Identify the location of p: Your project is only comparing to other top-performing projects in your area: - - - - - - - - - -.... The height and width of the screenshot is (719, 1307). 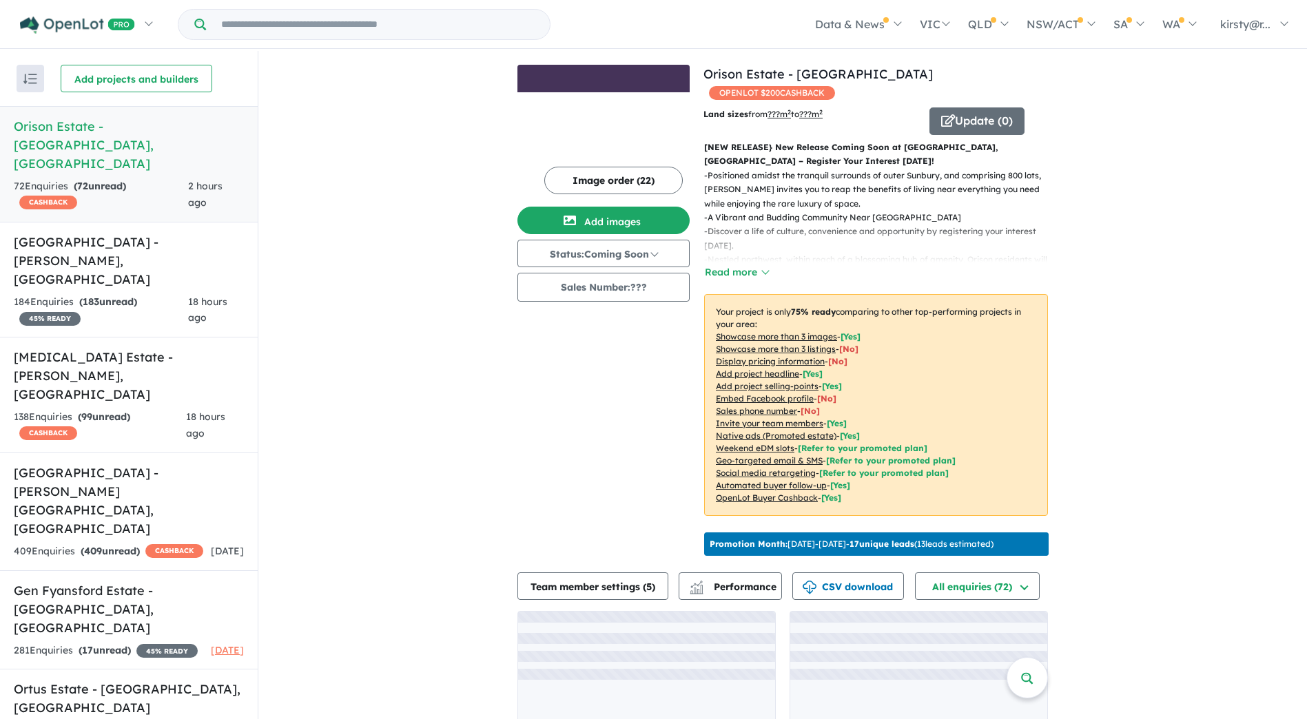
(876, 405).